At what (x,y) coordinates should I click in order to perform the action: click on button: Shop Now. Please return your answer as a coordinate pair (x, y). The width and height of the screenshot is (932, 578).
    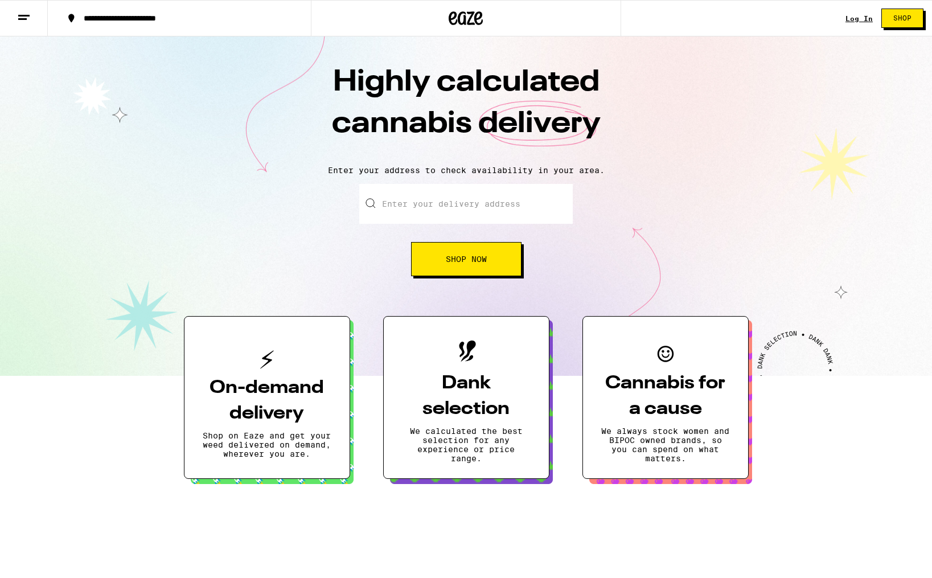
    Looking at the image, I should click on (466, 259).